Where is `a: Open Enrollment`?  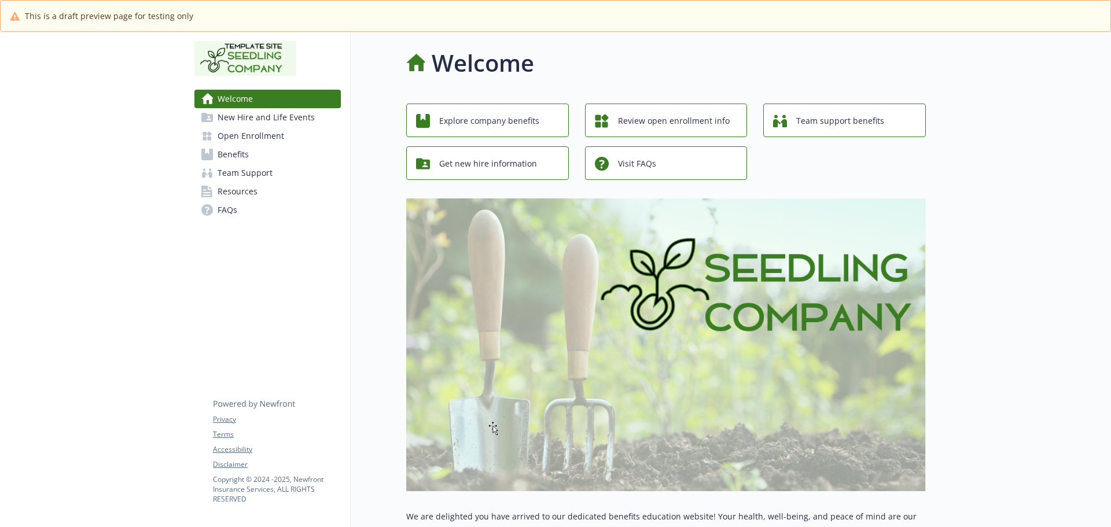 a: Open Enrollment is located at coordinates (267, 136).